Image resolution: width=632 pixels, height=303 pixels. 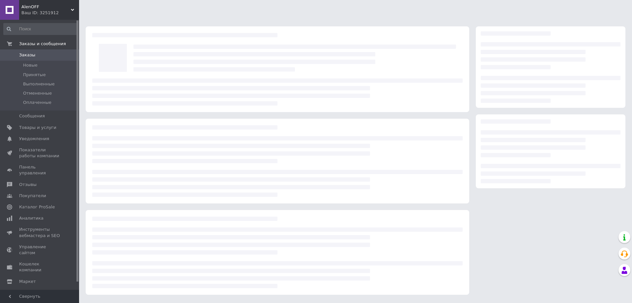 I want to click on span: Аналитика, so click(x=31, y=218).